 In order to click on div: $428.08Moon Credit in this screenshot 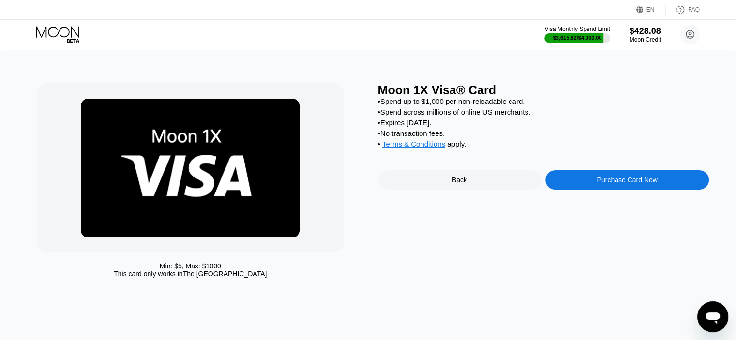, I will do `click(645, 34)`.